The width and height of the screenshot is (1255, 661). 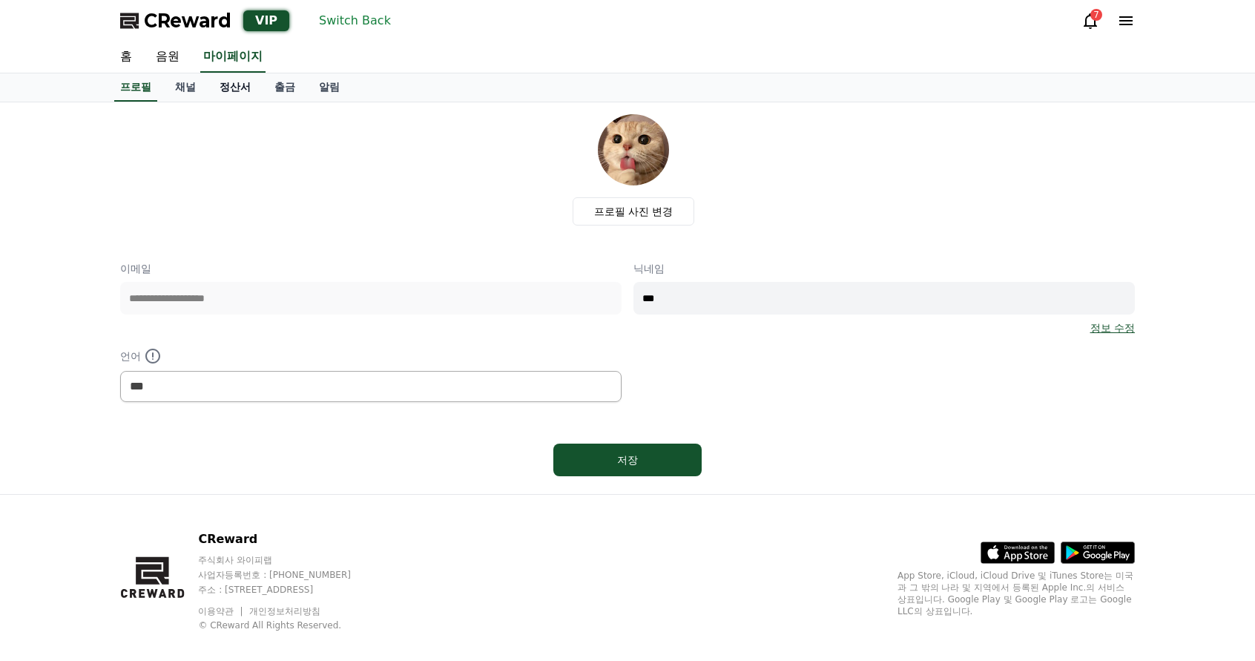 I want to click on a: 정보 수정, so click(x=1113, y=328).